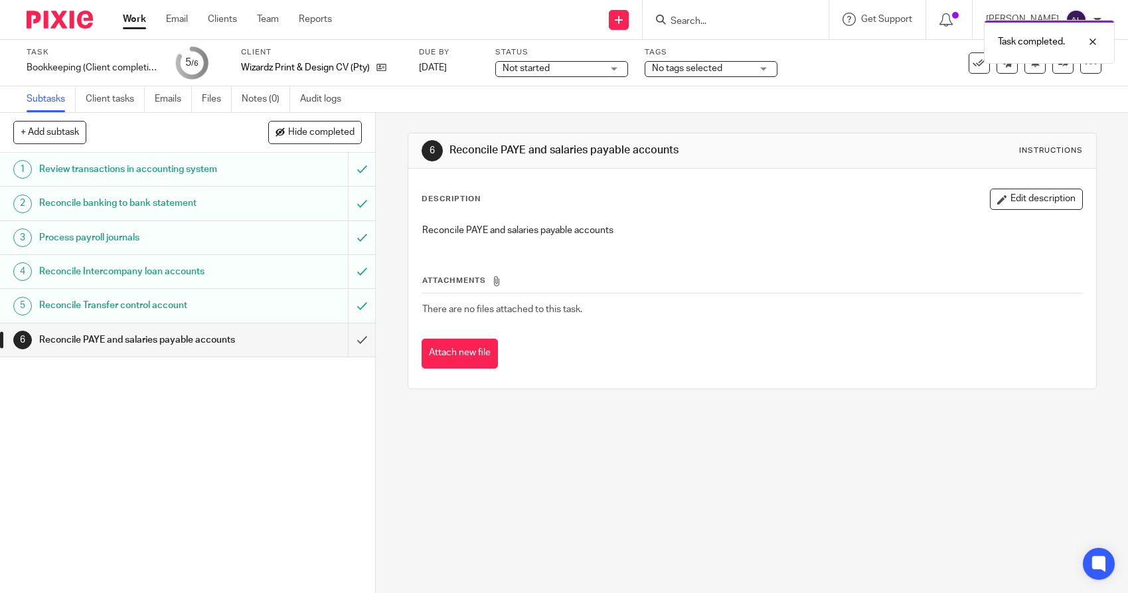 This screenshot has width=1128, height=593. What do you see at coordinates (1051, 151) in the screenshot?
I see `div: Instructions` at bounding box center [1051, 151].